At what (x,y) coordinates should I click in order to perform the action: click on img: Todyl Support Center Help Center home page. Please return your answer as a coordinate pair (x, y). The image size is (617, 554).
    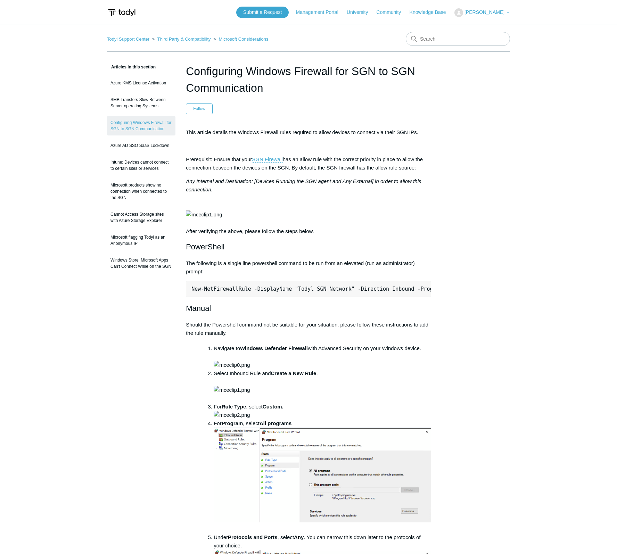
    Looking at the image, I should click on (122, 13).